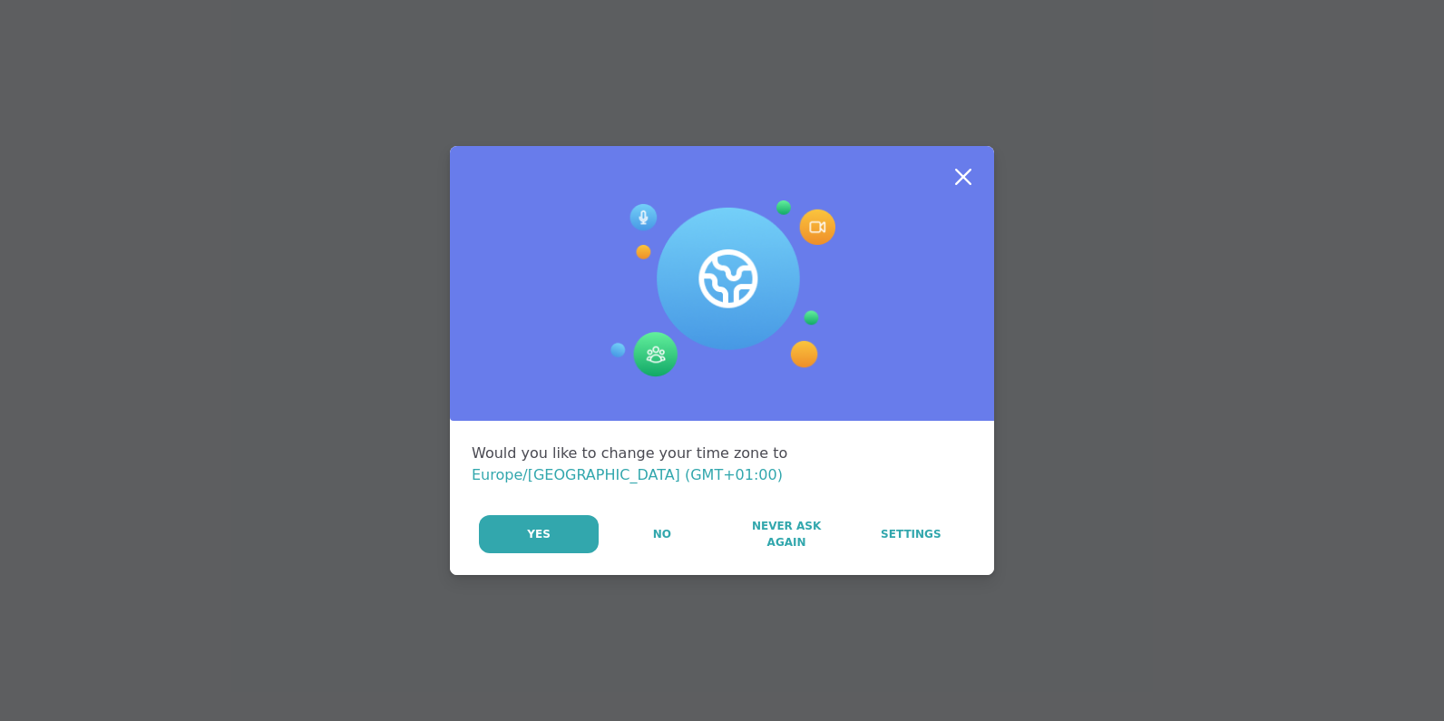  What do you see at coordinates (539, 534) in the screenshot?
I see `button: Yes` at bounding box center [539, 534].